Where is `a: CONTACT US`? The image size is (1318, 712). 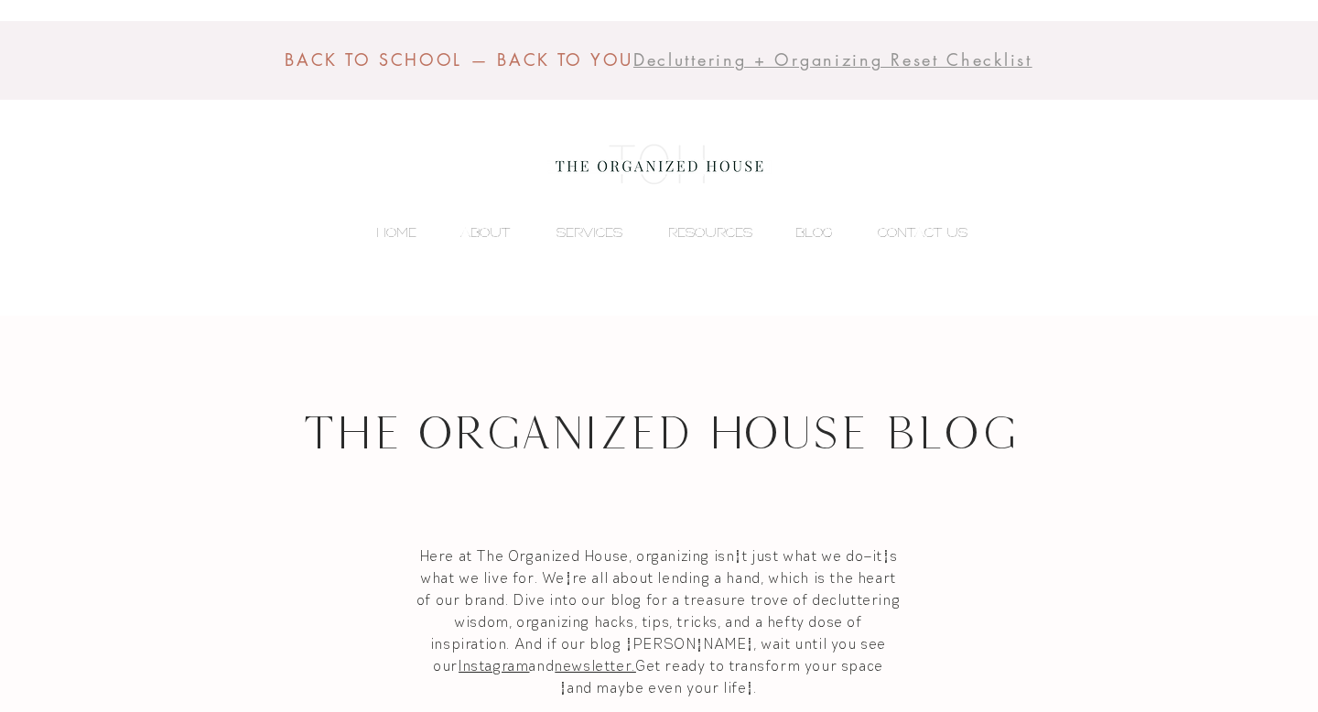 a: CONTACT US is located at coordinates (909, 232).